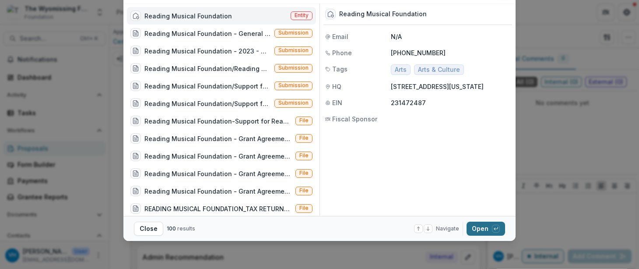 This screenshot has height=269, width=639. I want to click on span: results, so click(186, 228).